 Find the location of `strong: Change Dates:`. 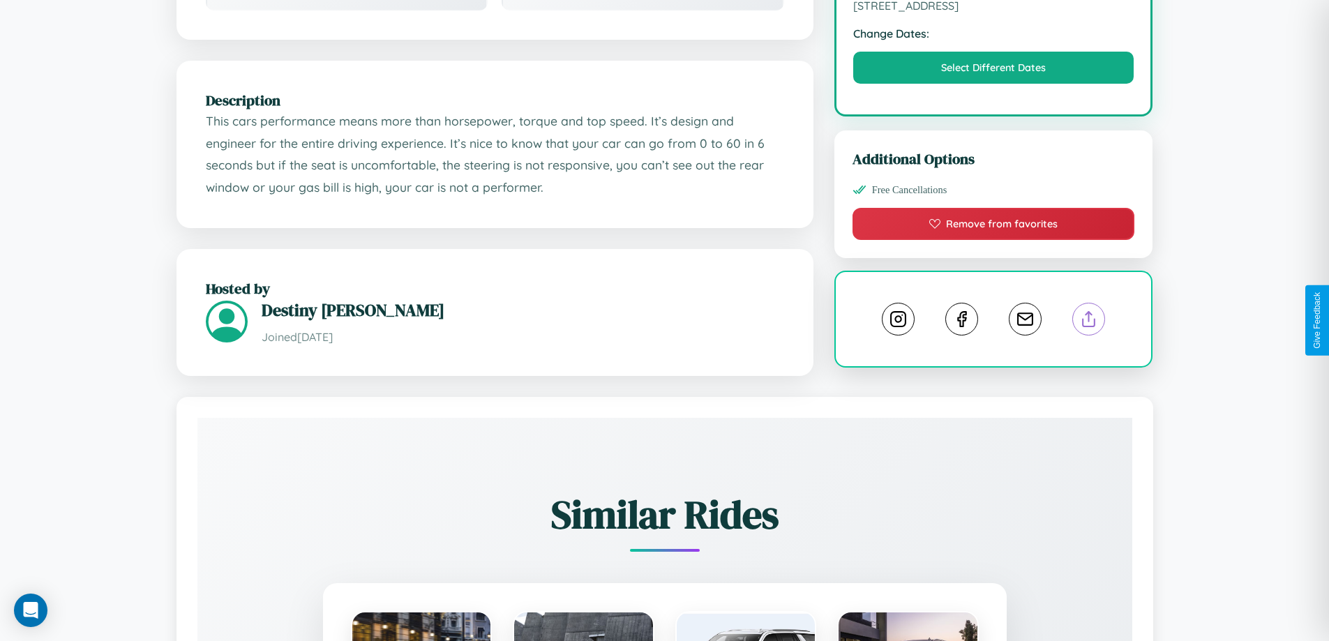

strong: Change Dates: is located at coordinates (993, 33).